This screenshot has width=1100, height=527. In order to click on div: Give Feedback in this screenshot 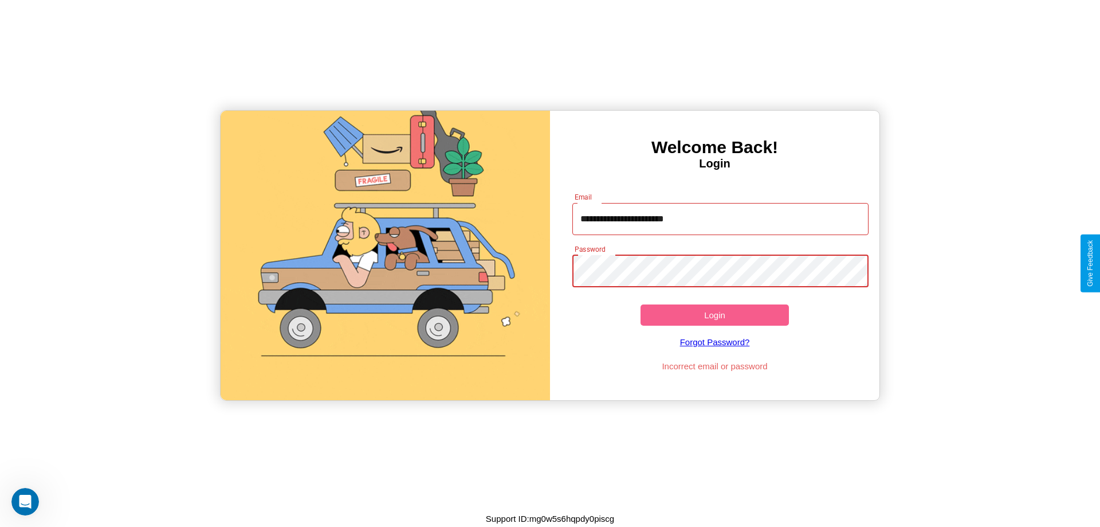, I will do `click(1090, 263)`.